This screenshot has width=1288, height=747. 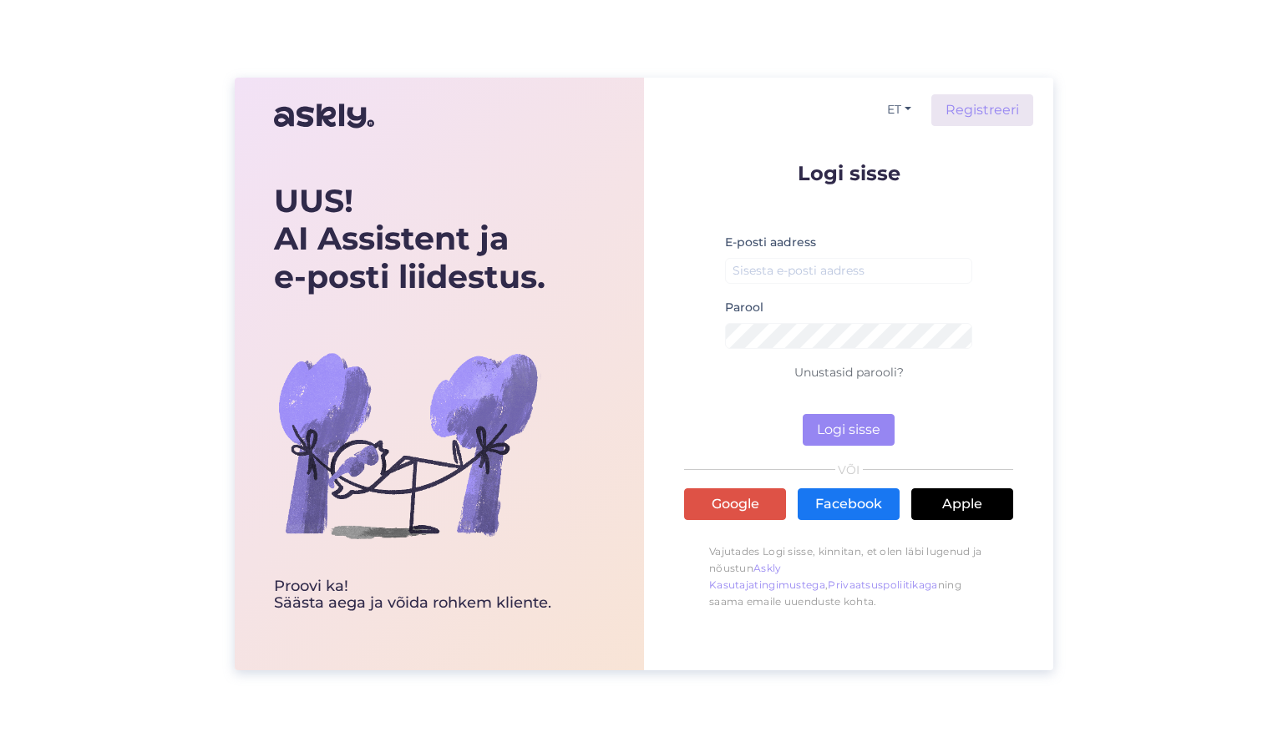 What do you see at coordinates (767, 576) in the screenshot?
I see `a: Askly Kasutajatingimustega` at bounding box center [767, 576].